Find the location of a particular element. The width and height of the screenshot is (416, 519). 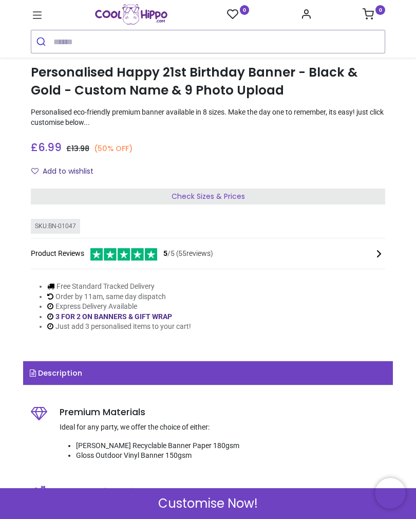

div: SKU: BN-01047 is located at coordinates (55, 226).